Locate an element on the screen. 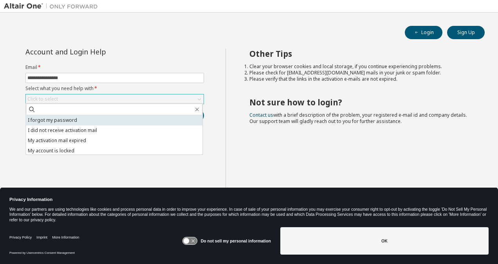  label: Select what you need help with is located at coordinates (115, 89).